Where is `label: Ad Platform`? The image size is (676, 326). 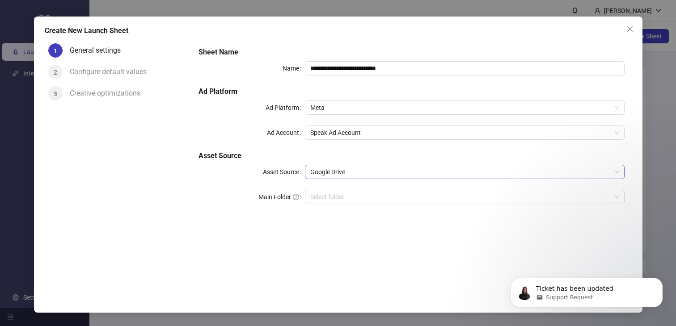
label: Ad Platform is located at coordinates (285, 108).